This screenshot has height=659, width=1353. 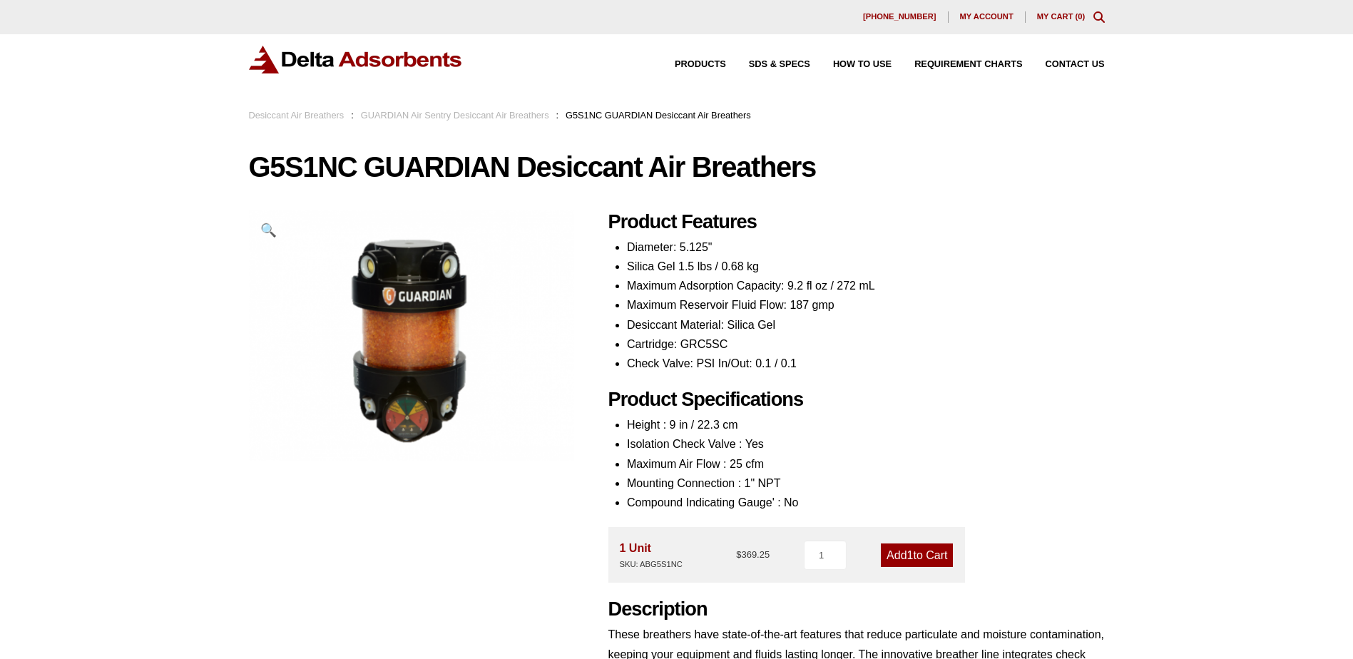 I want to click on a: Desiccant Air Breathers, so click(x=297, y=115).